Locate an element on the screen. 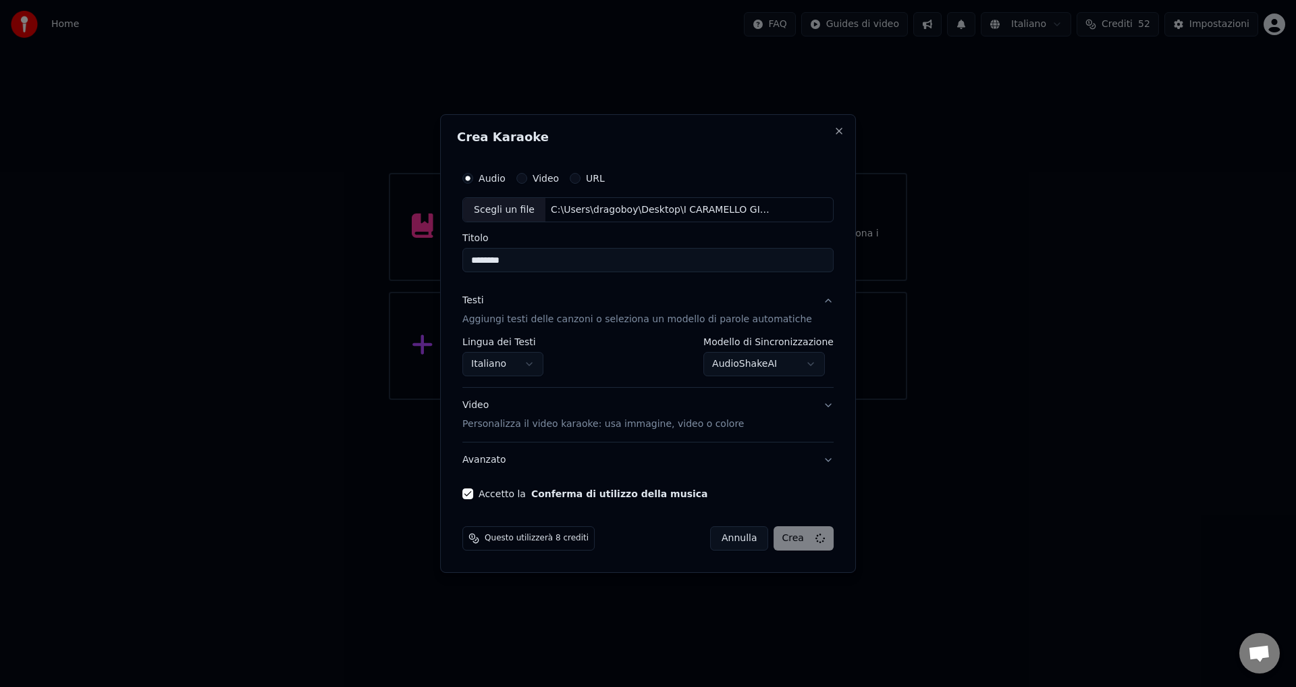 This screenshot has width=1296, height=687. p: Aggiungi testi delle canzoni o seleziona un modello di parole automatiche is located at coordinates (637, 320).